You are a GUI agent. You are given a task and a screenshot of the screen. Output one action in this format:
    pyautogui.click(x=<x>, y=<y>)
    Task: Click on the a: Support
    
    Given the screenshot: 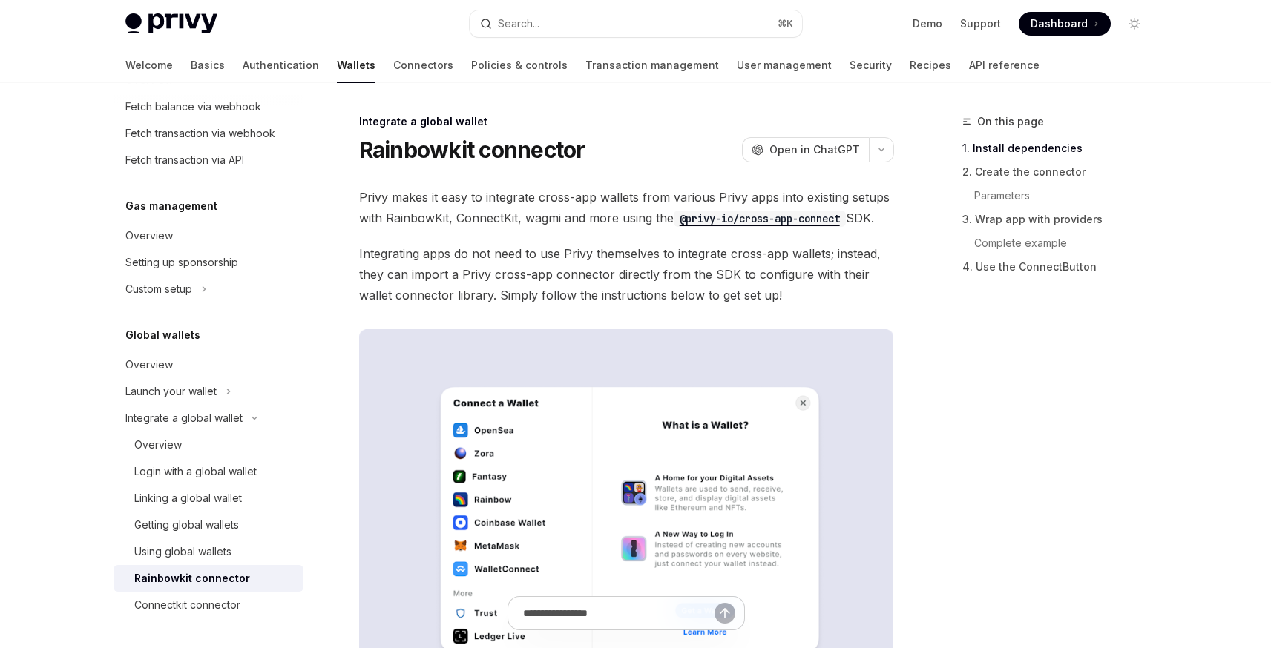 What is the action you would take?
    pyautogui.click(x=980, y=24)
    